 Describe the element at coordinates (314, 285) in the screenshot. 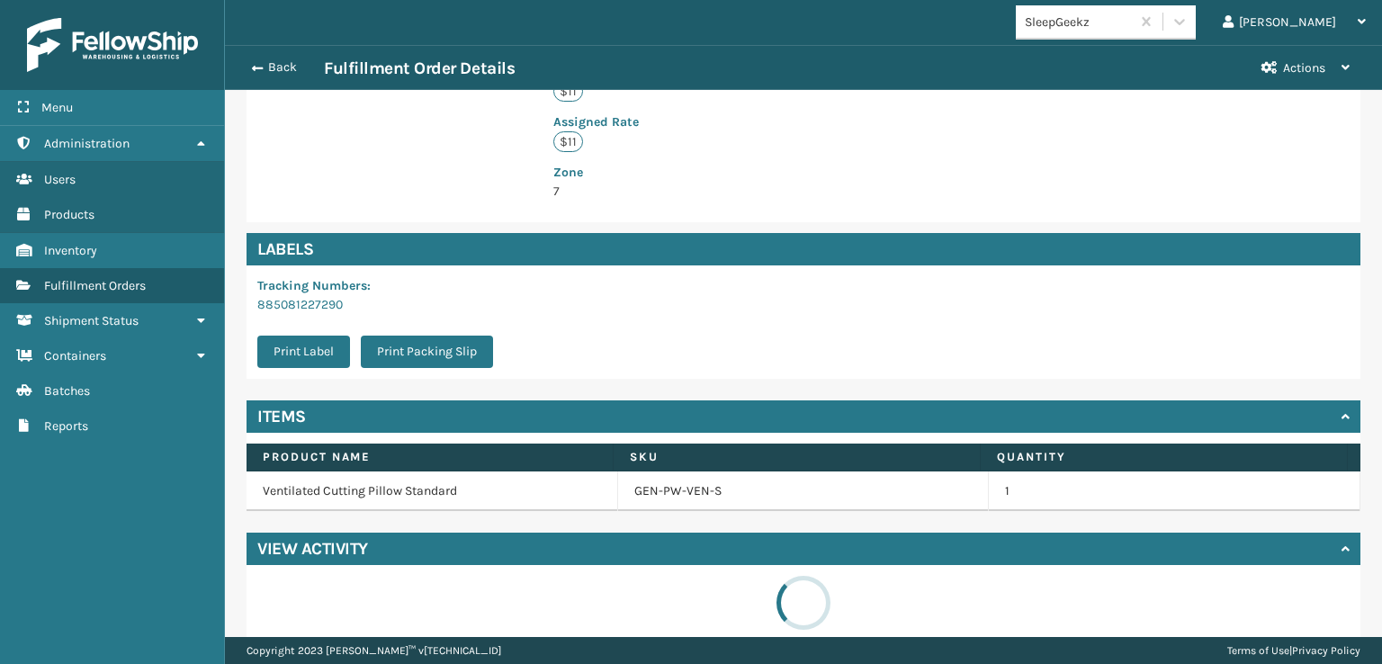

I see `span: Tracking Numbers :` at that location.